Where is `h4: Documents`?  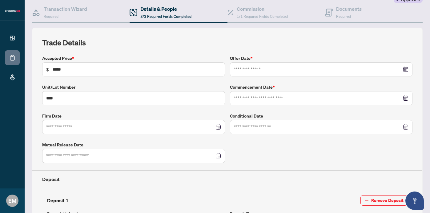 h4: Documents is located at coordinates (348, 9).